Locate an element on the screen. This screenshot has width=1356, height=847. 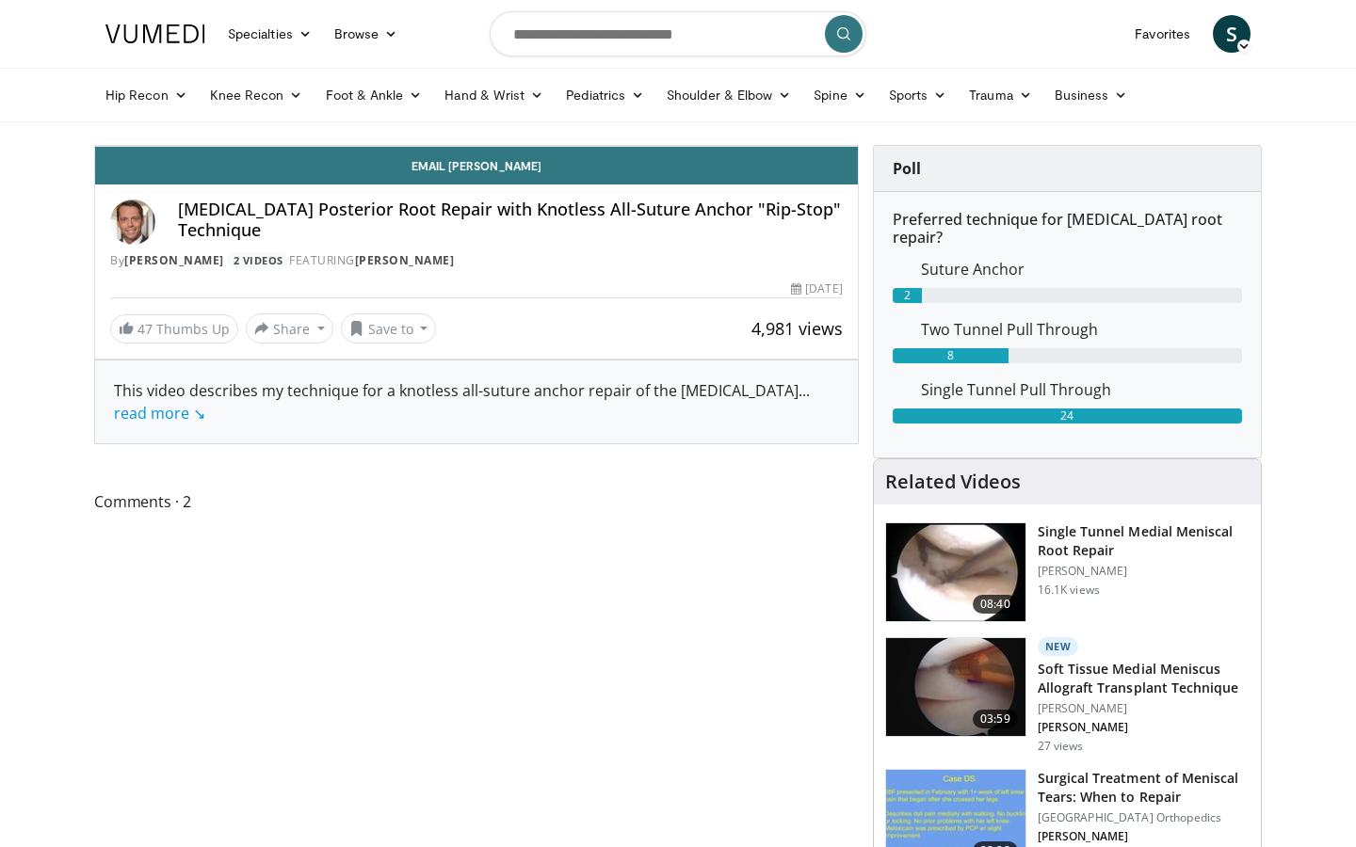
video-js: Video Player is located at coordinates (476, 146).